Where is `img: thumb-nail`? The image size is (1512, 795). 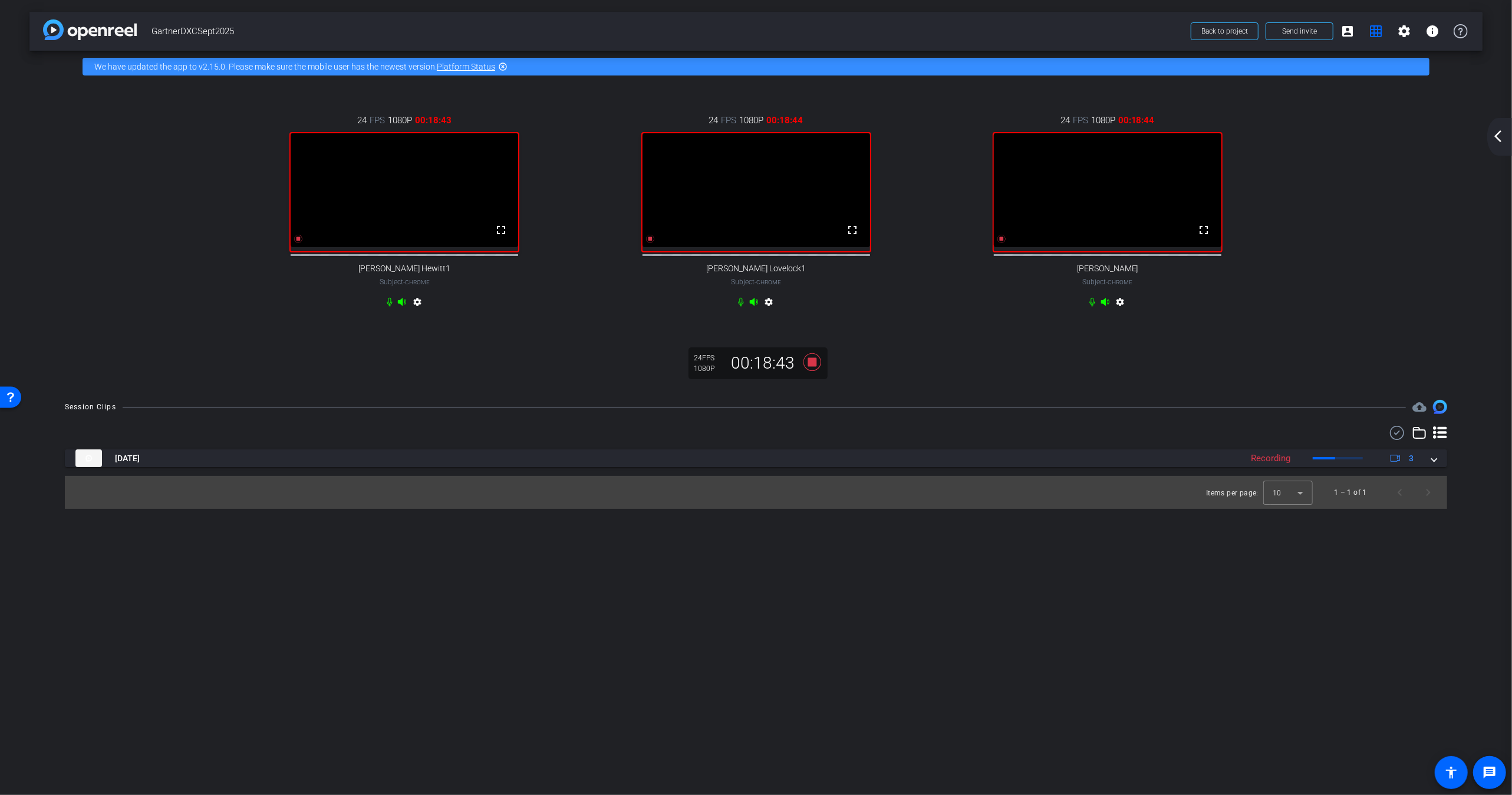 img: thumb-nail is located at coordinates (88, 458).